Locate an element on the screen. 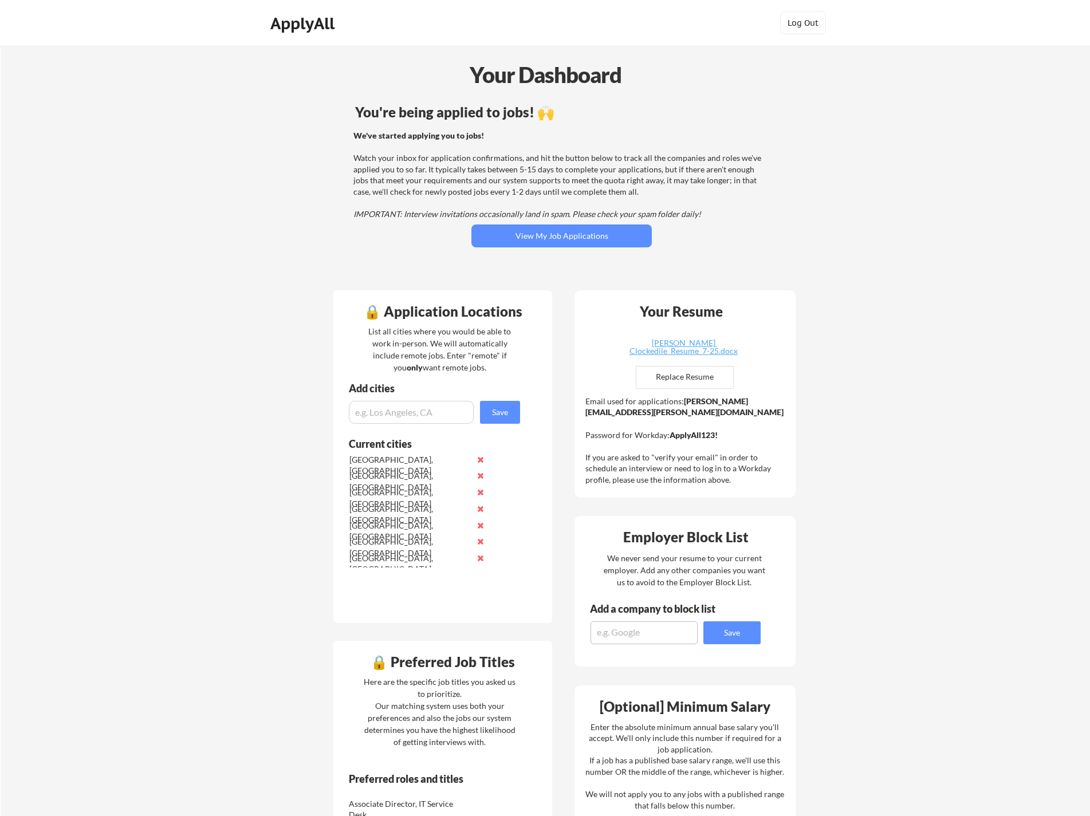  div: We never send your resume to your current employer. Add any other companies you want us to avoid ... is located at coordinates (684, 570).